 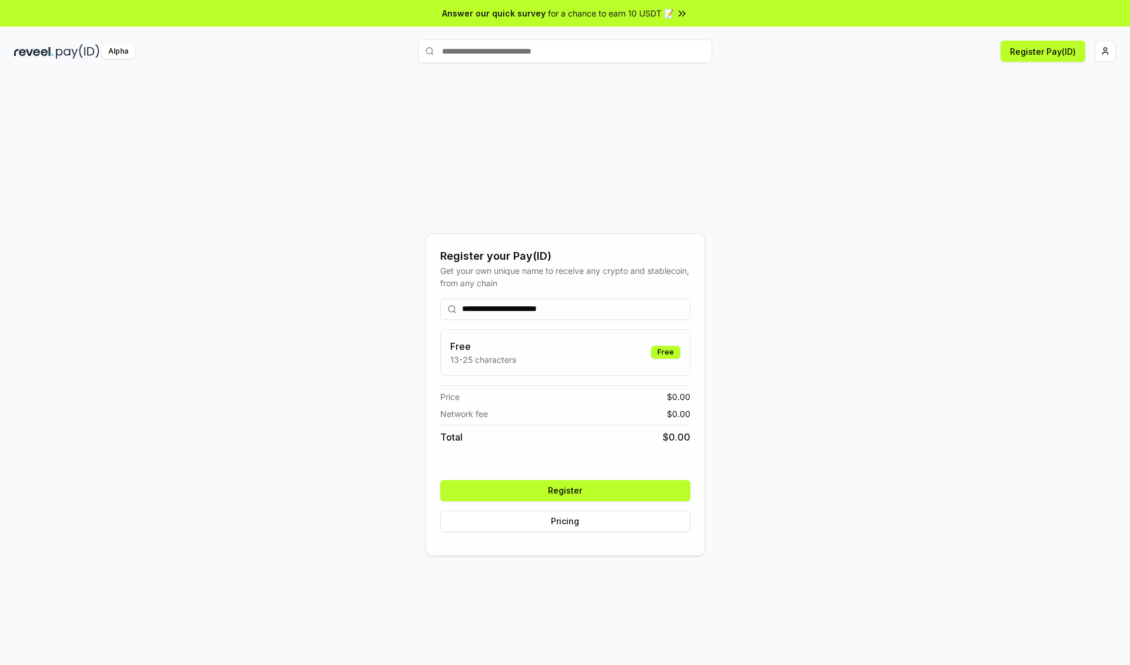 I want to click on span: Answer our quick survey, so click(x=494, y=13).